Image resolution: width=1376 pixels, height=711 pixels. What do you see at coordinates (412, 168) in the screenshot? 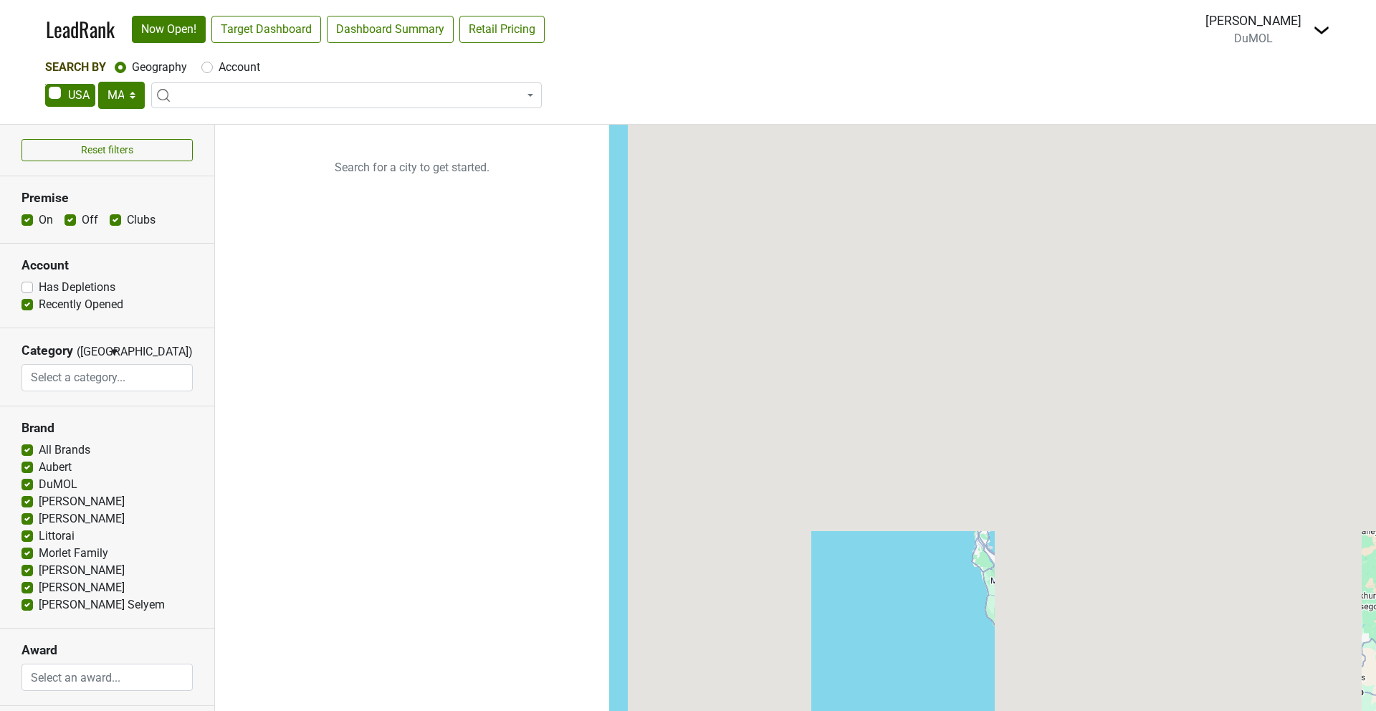
I see `p: Search for a city to get started.` at bounding box center [412, 168].